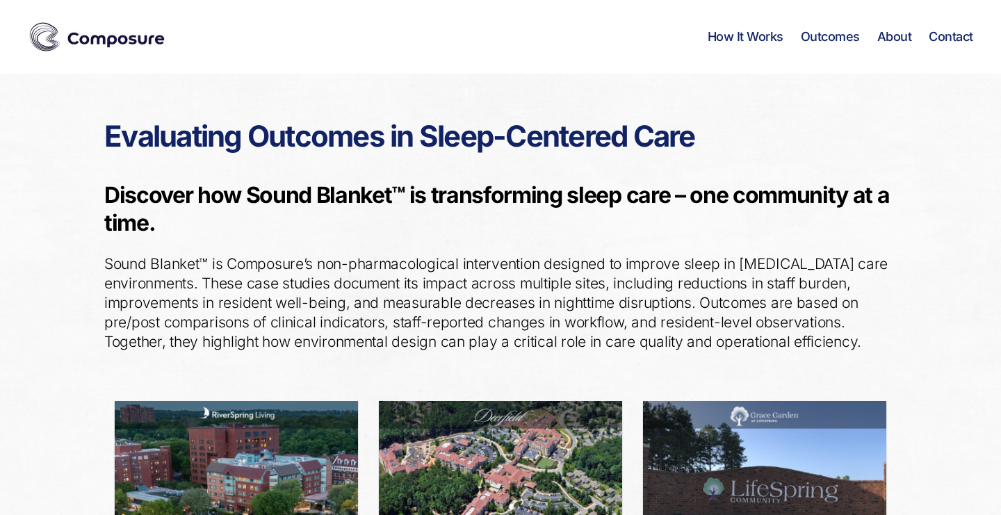 The height and width of the screenshot is (515, 1001). I want to click on a: About, so click(895, 37).